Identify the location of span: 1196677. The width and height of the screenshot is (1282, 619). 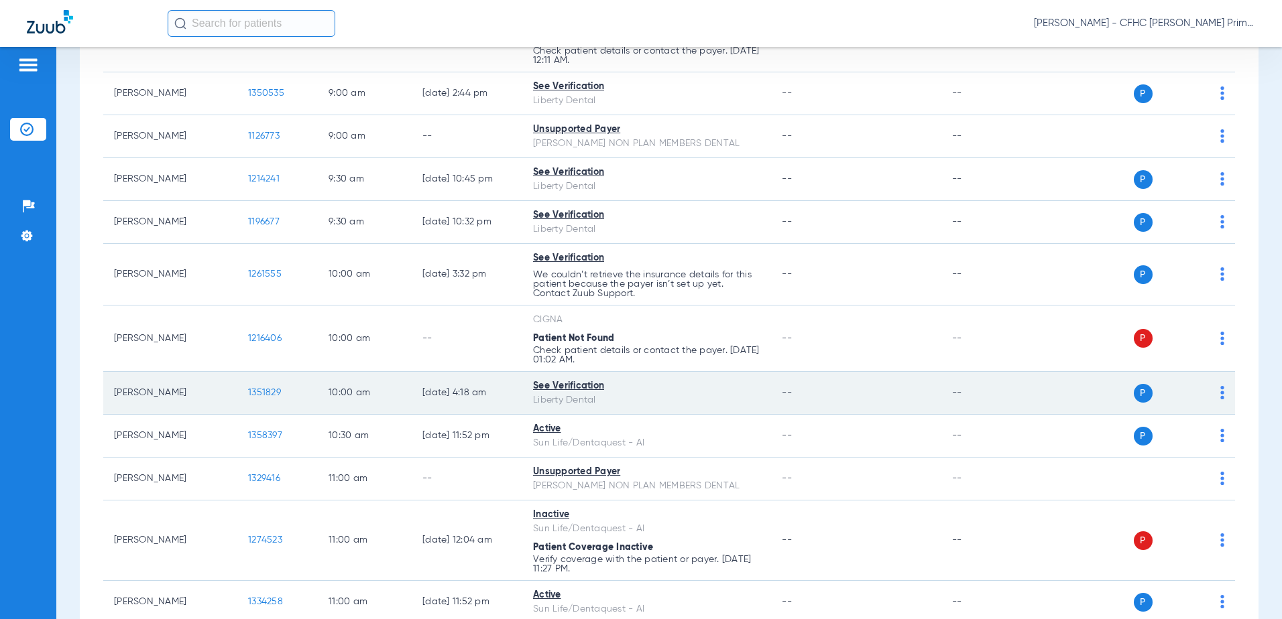
(263, 222).